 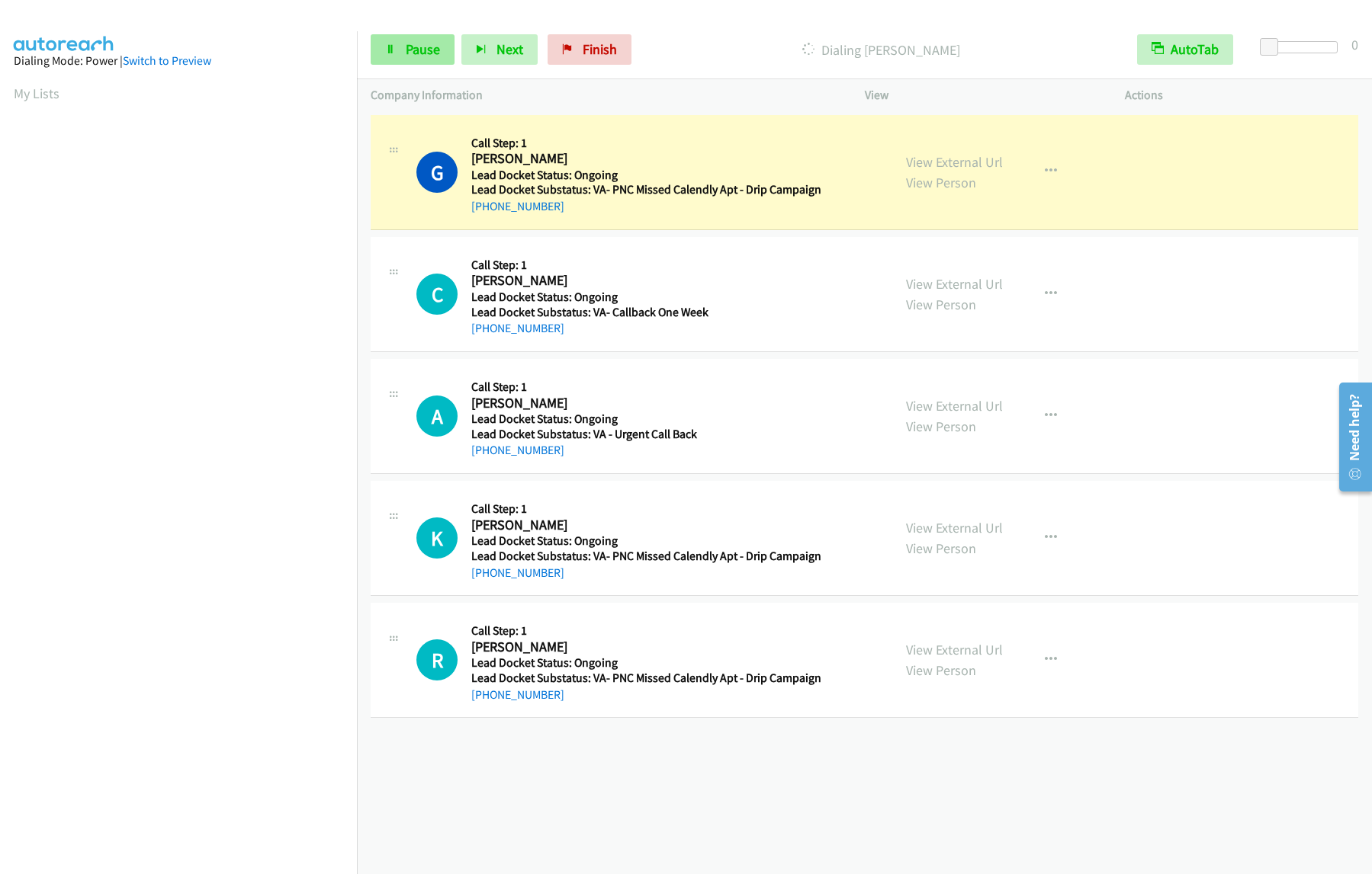 What do you see at coordinates (1241, 95) in the screenshot?
I see `p: Actions` at bounding box center [1241, 95].